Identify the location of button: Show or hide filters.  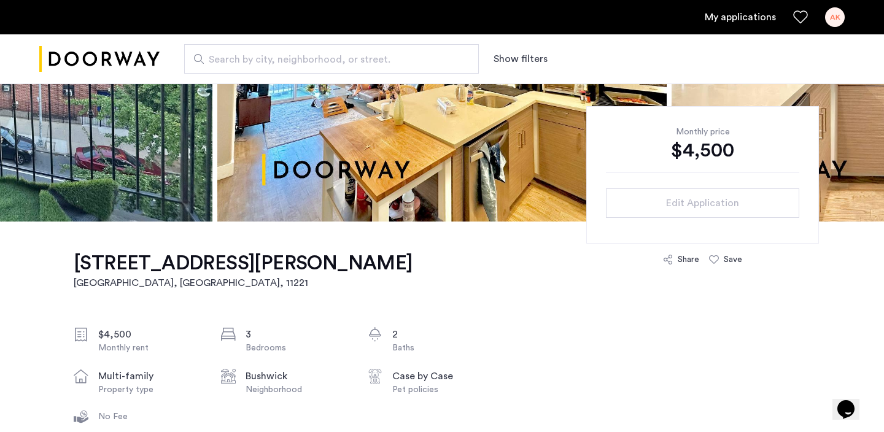
(520, 59).